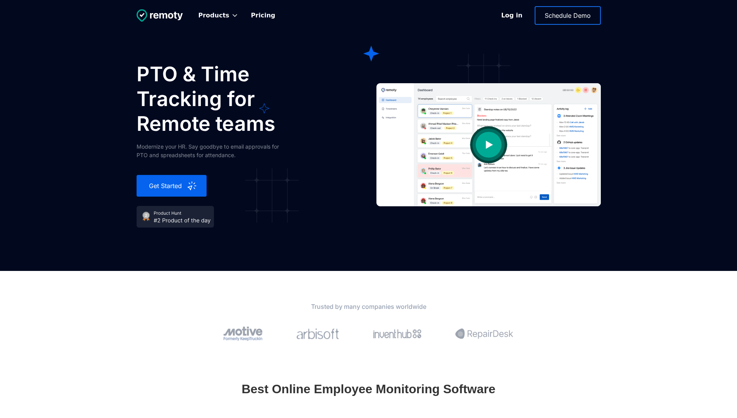 The width and height of the screenshot is (737, 418). Describe the element at coordinates (171, 186) in the screenshot. I see `a: Get Started` at that location.